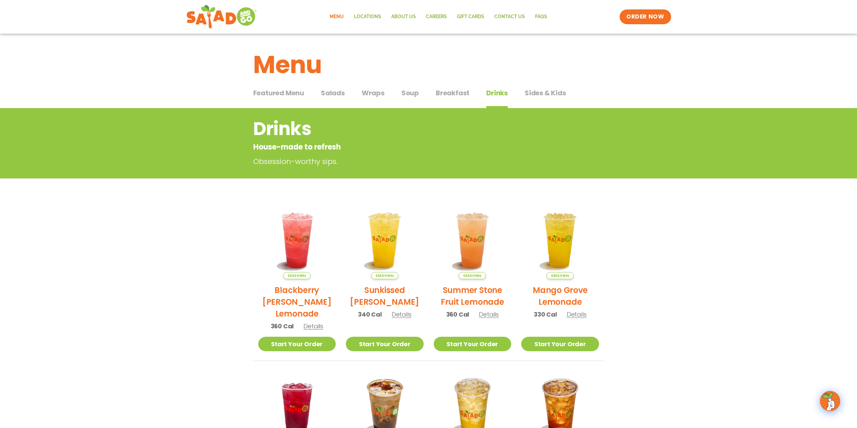 Image resolution: width=857 pixels, height=428 pixels. What do you see at coordinates (645, 17) in the screenshot?
I see `a: ORDER NOW` at bounding box center [645, 17].